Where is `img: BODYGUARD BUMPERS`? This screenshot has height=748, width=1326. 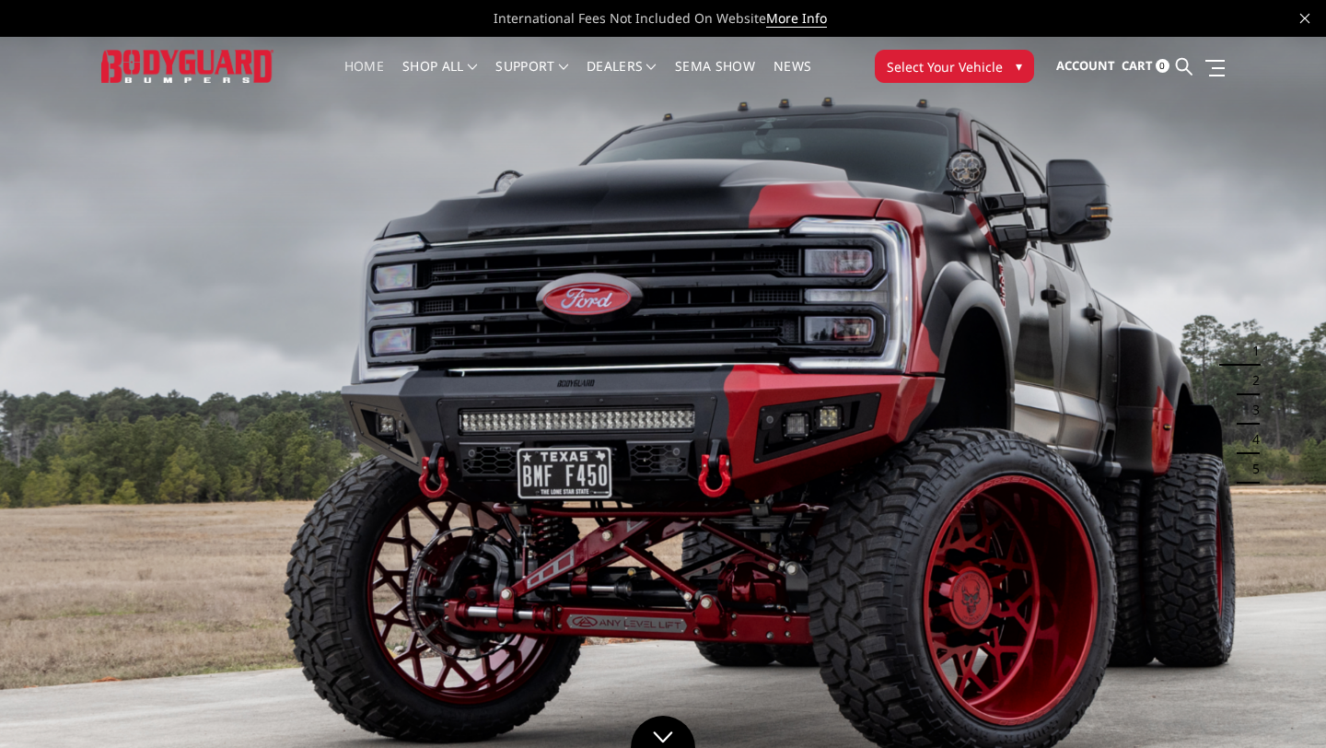
img: BODYGUARD BUMPERS is located at coordinates (187, 66).